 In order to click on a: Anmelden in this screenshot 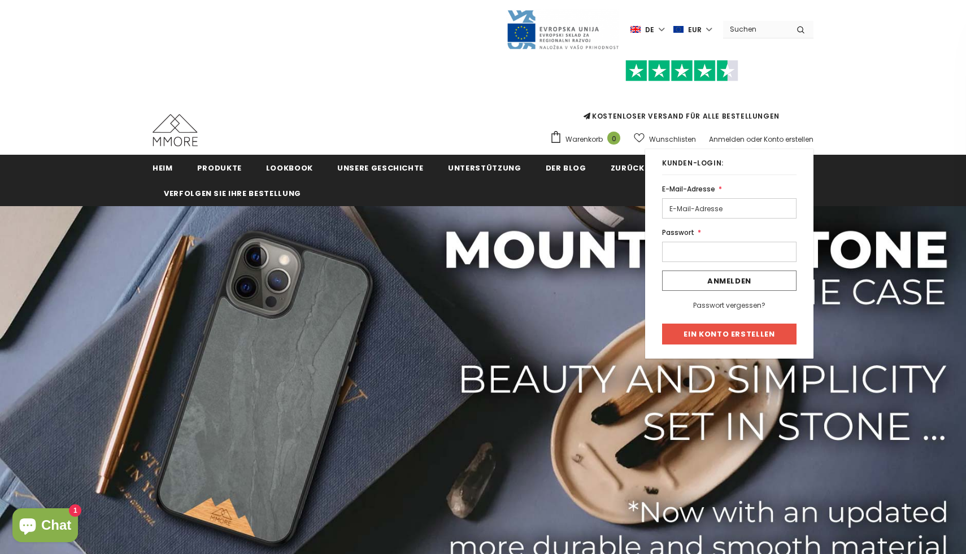, I will do `click(726, 139)`.